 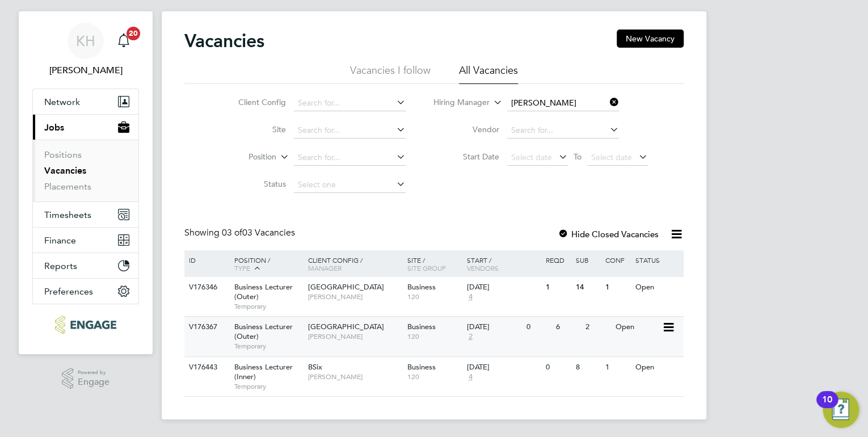 I want to click on button: Network, so click(x=86, y=102).